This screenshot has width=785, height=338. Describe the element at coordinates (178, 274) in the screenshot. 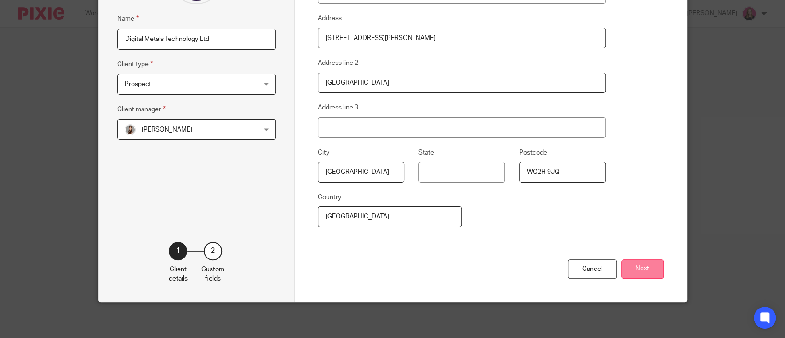

I see `p: Client details` at that location.